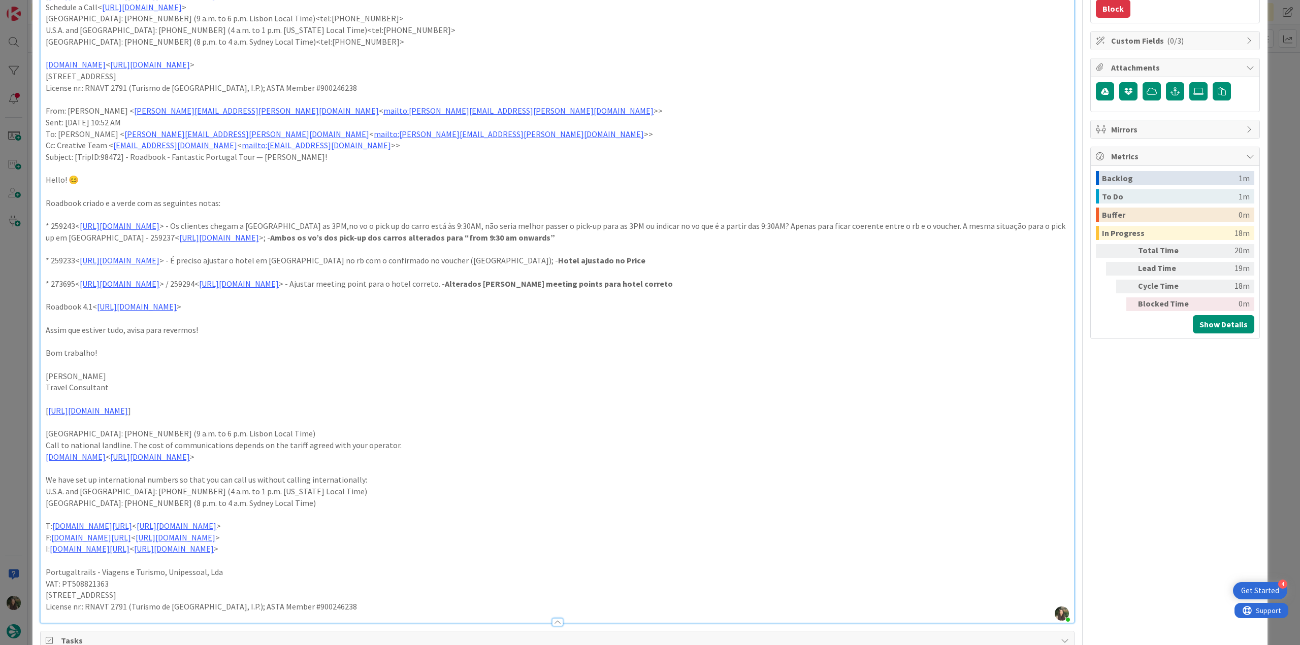 The width and height of the screenshot is (1300, 645). I want to click on strong: Hotel ajustado no Price, so click(602, 260).